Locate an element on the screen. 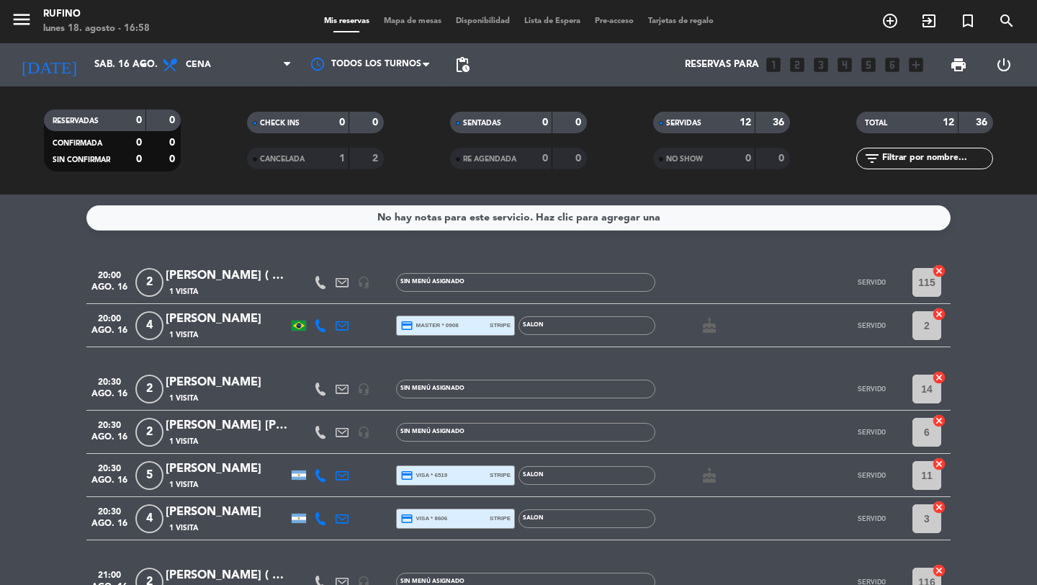 The width and height of the screenshot is (1037, 585). span: visa * 8606 is located at coordinates (423, 519).